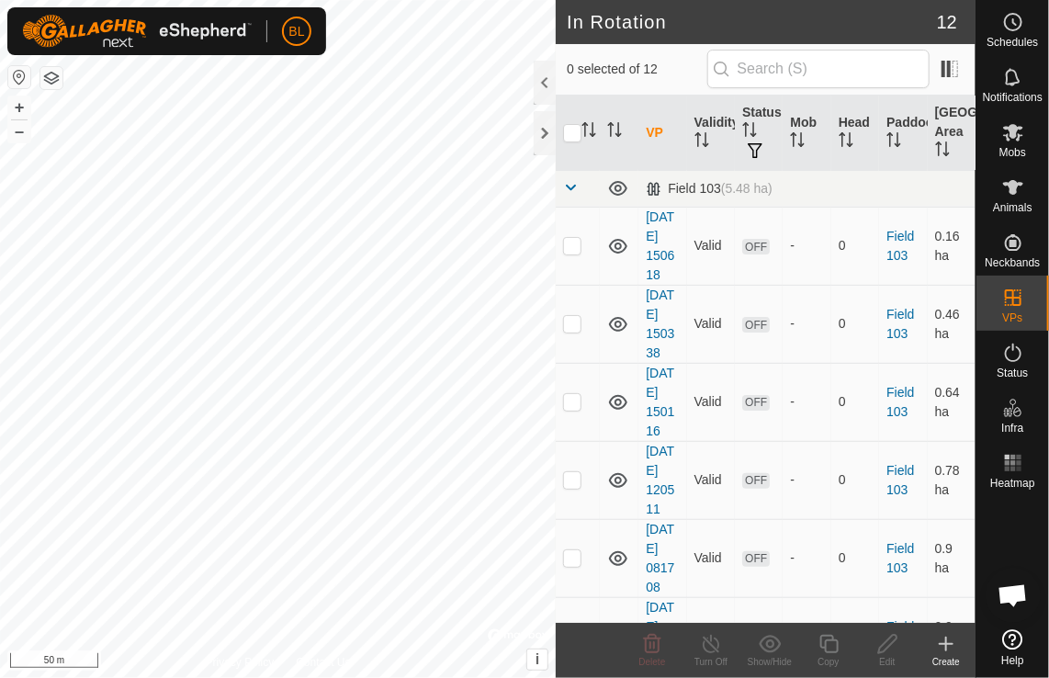  Describe the element at coordinates (1012, 660) in the screenshot. I see `span: Help` at that location.